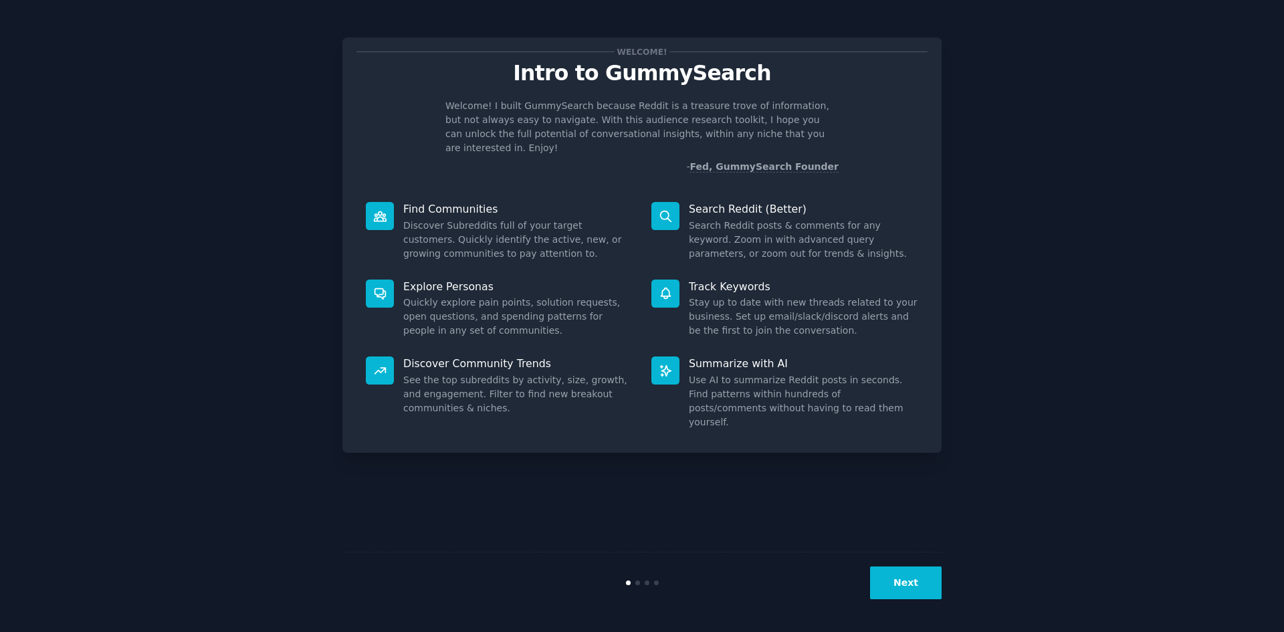 The height and width of the screenshot is (632, 1284). I want to click on p: Search Reddit (Better), so click(803, 209).